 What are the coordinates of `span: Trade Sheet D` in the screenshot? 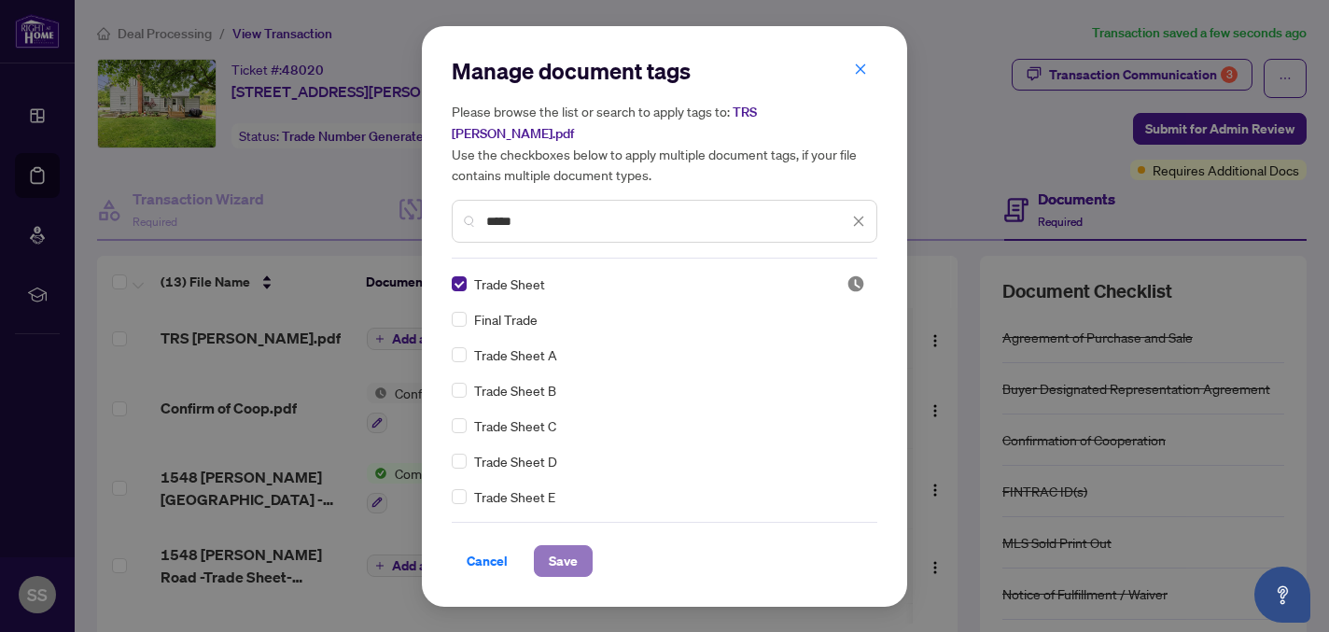 It's located at (515, 461).